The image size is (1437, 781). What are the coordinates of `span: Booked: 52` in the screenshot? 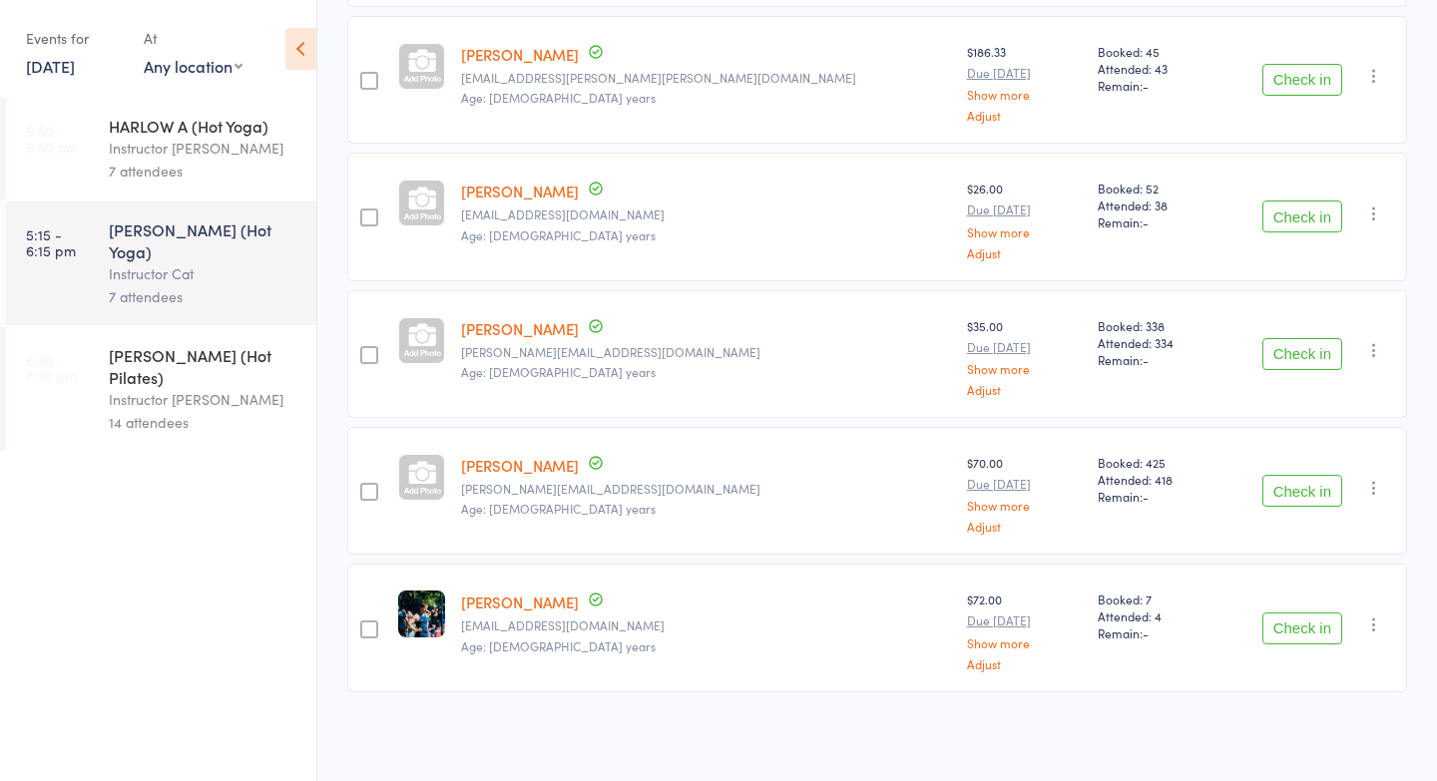 It's located at (1153, 188).